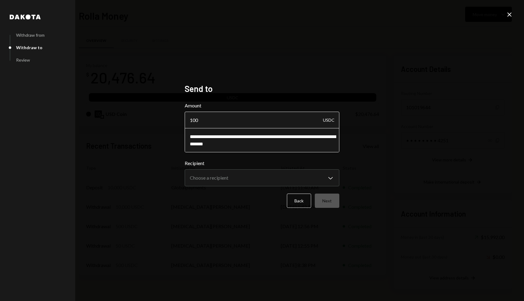 This screenshot has height=301, width=524. Describe the element at coordinates (299, 200) in the screenshot. I see `button: Back` at that location.